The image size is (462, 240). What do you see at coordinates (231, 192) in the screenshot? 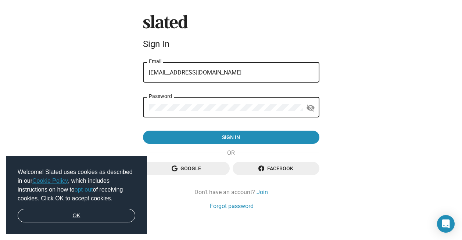
I see `div: Don't have an account?` at bounding box center [231, 192].